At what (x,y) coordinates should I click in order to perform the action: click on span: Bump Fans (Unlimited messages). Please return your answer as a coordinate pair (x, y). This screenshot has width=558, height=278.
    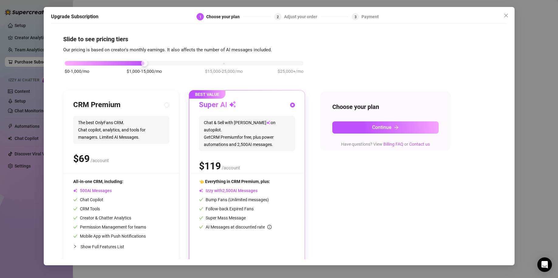
    Looking at the image, I should click on (234, 200).